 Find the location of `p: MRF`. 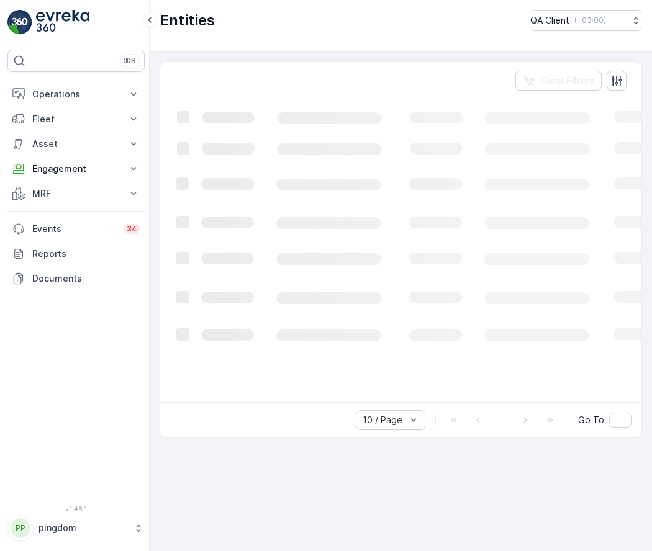

p: MRF is located at coordinates (76, 194).